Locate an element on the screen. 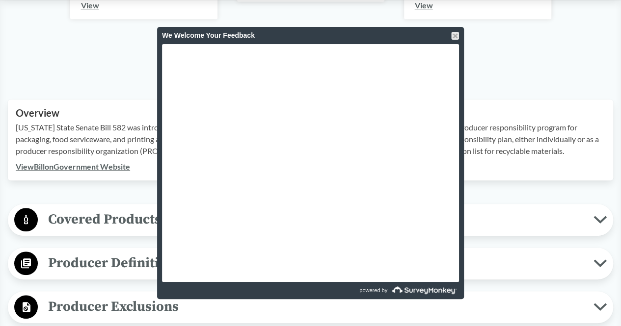  span: Covered Products is located at coordinates (316, 219).